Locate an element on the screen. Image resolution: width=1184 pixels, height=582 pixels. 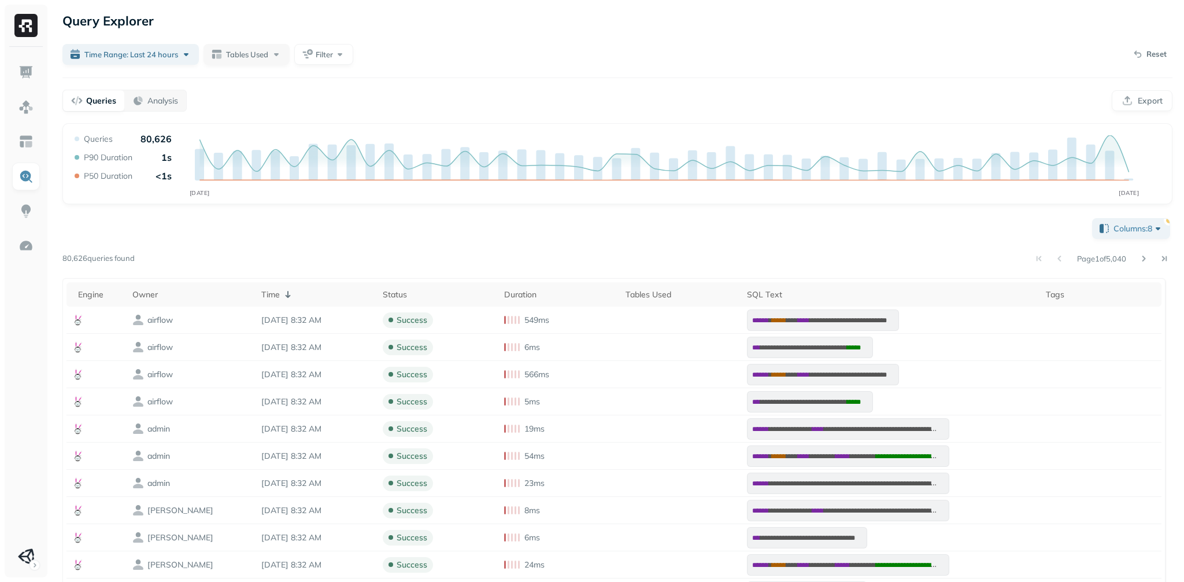
p: Page 1 of 5,040 is located at coordinates (1101, 258).